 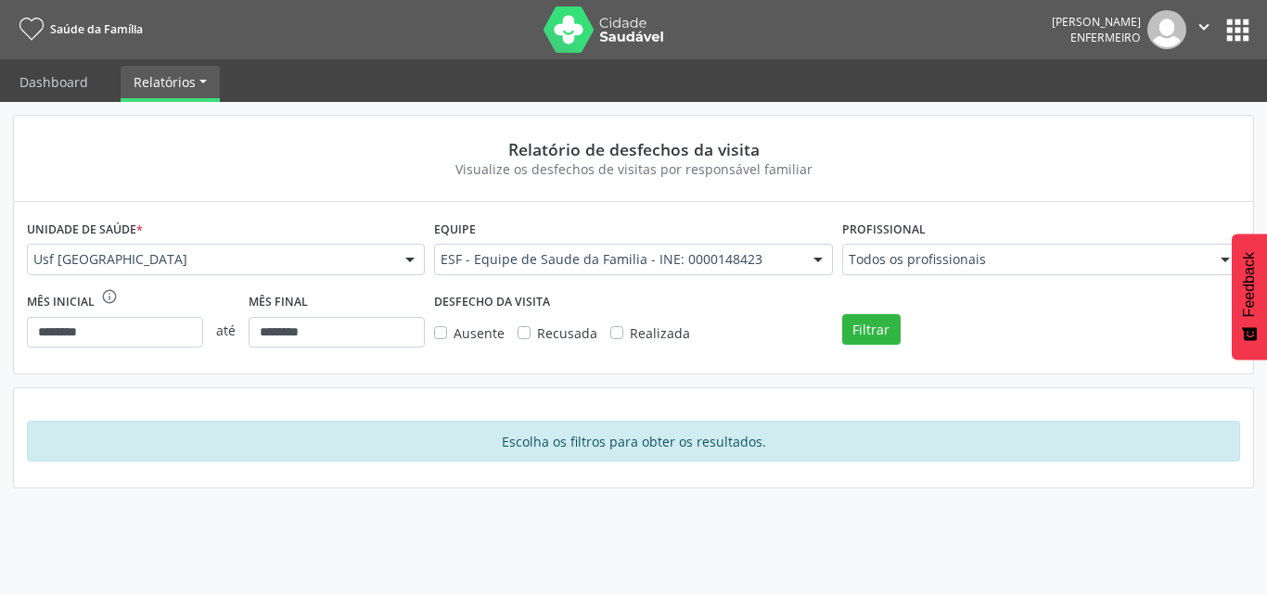 What do you see at coordinates (1249, 297) in the screenshot?
I see `button: Feedback - Mostrar pesquisa` at bounding box center [1249, 297].